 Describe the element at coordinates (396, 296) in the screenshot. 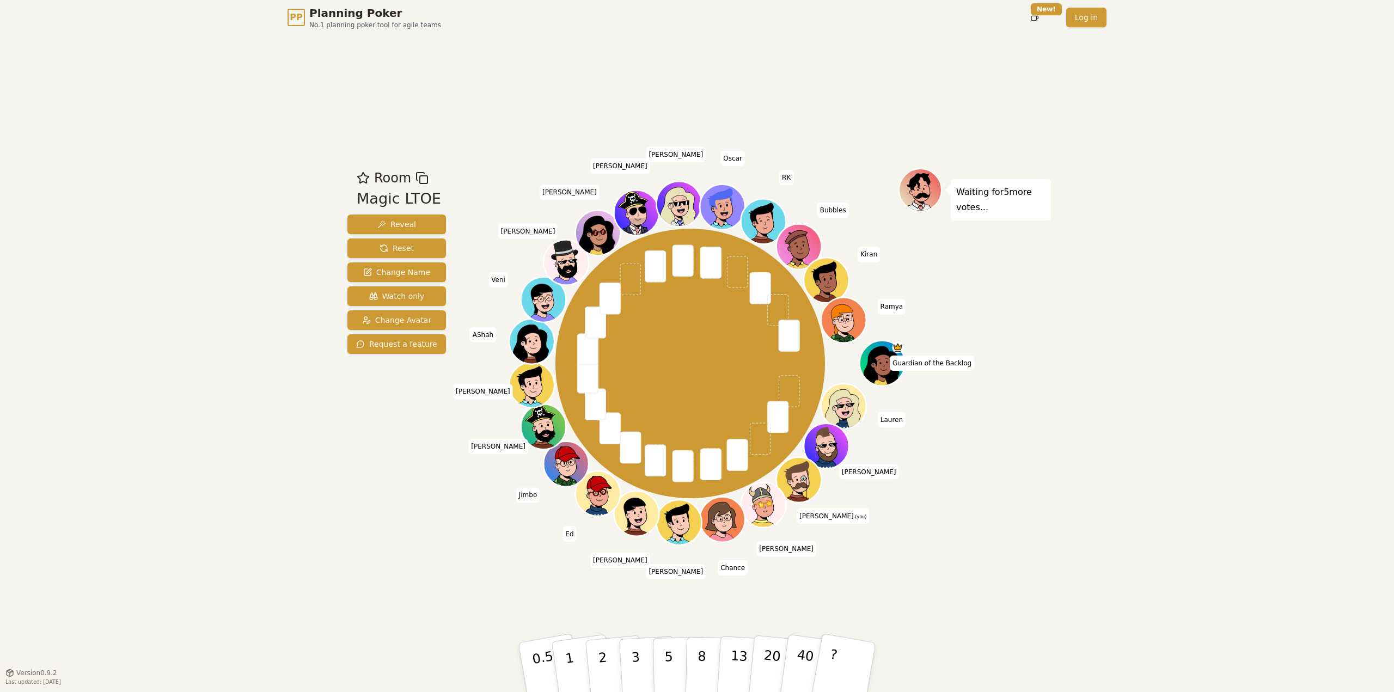

I see `button: Watch only` at that location.